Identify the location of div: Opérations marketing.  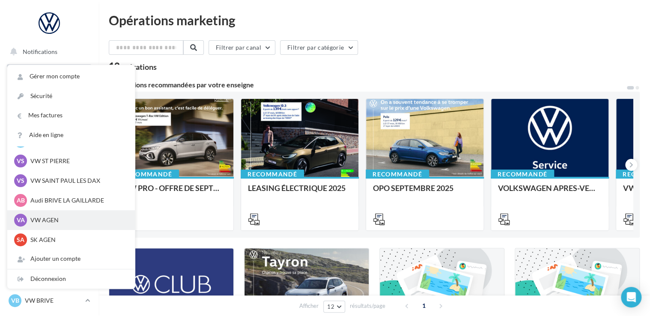
(374, 20).